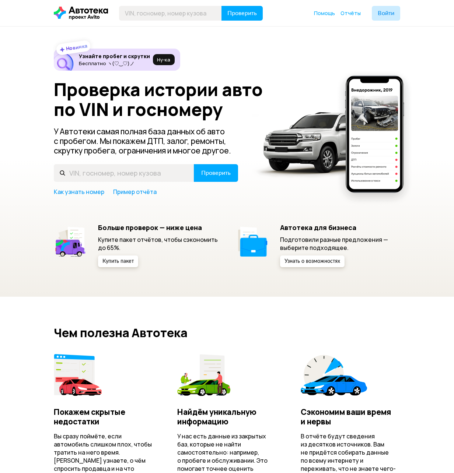  I want to click on a: Как узнать номер, so click(79, 192).